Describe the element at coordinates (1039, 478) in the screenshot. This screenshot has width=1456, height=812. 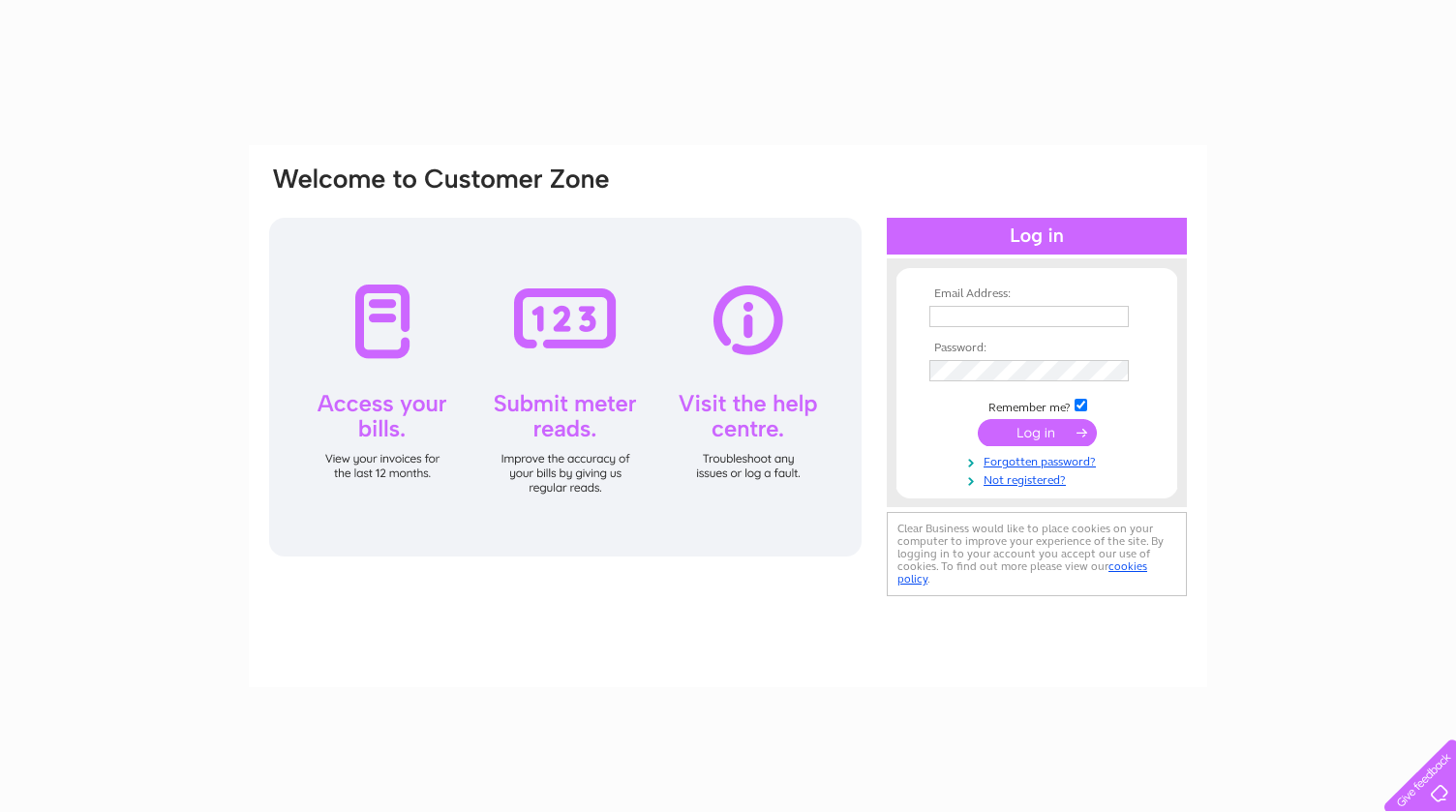
I see `a: Not registered?` at that location.